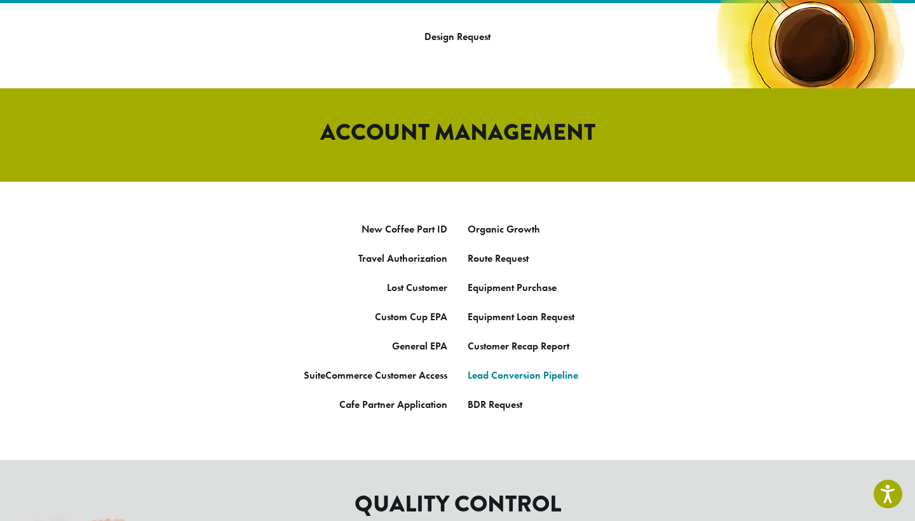 The width and height of the screenshot is (915, 521). I want to click on a: Lead Conversion Pipeline, so click(523, 375).